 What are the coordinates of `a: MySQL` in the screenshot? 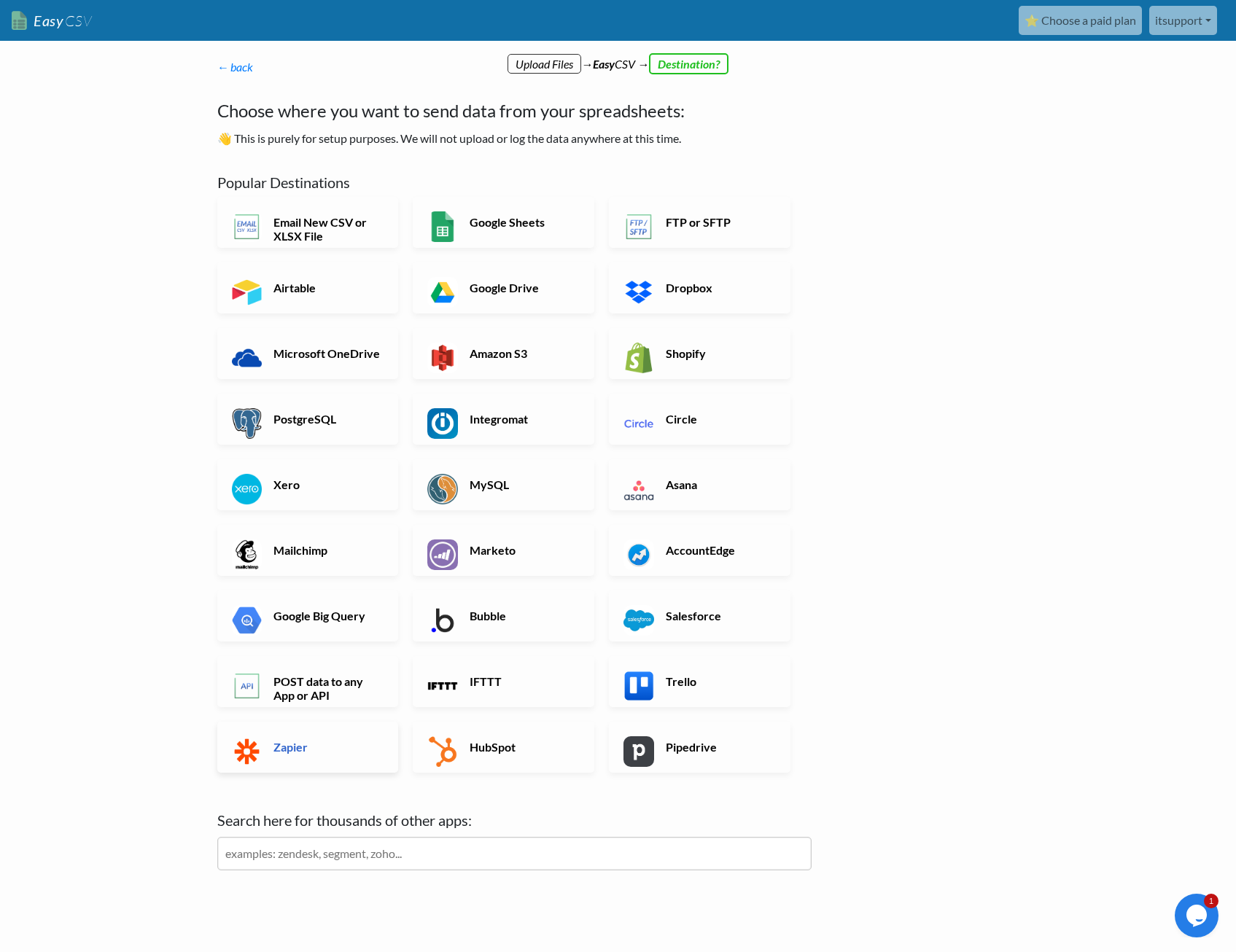 It's located at (503, 485).